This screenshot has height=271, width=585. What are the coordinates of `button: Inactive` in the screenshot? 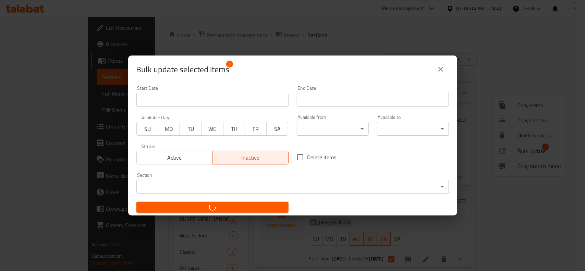 It's located at (250, 158).